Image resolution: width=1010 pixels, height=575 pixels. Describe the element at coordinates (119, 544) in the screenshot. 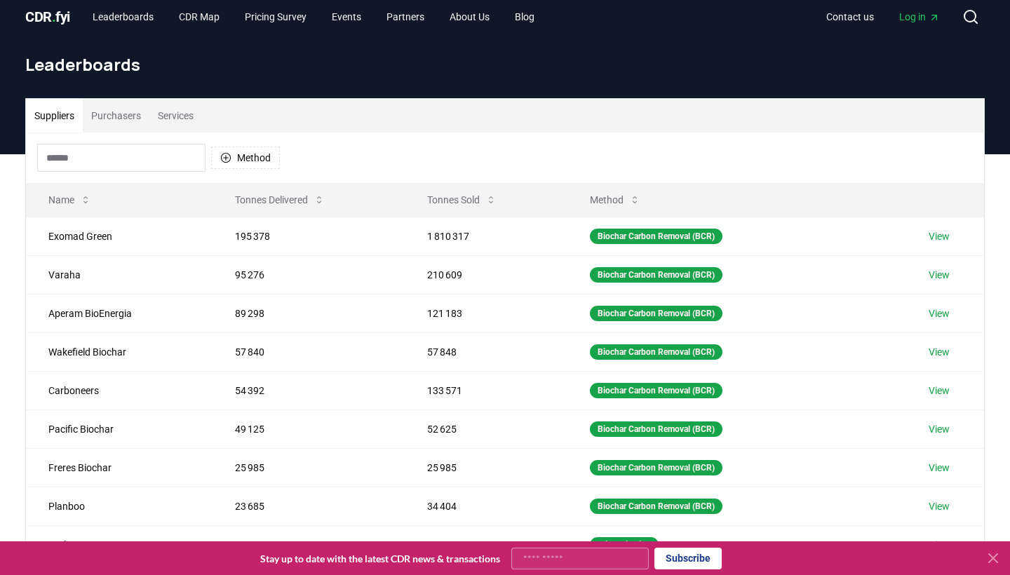

I see `td: CarbonCure` at that location.